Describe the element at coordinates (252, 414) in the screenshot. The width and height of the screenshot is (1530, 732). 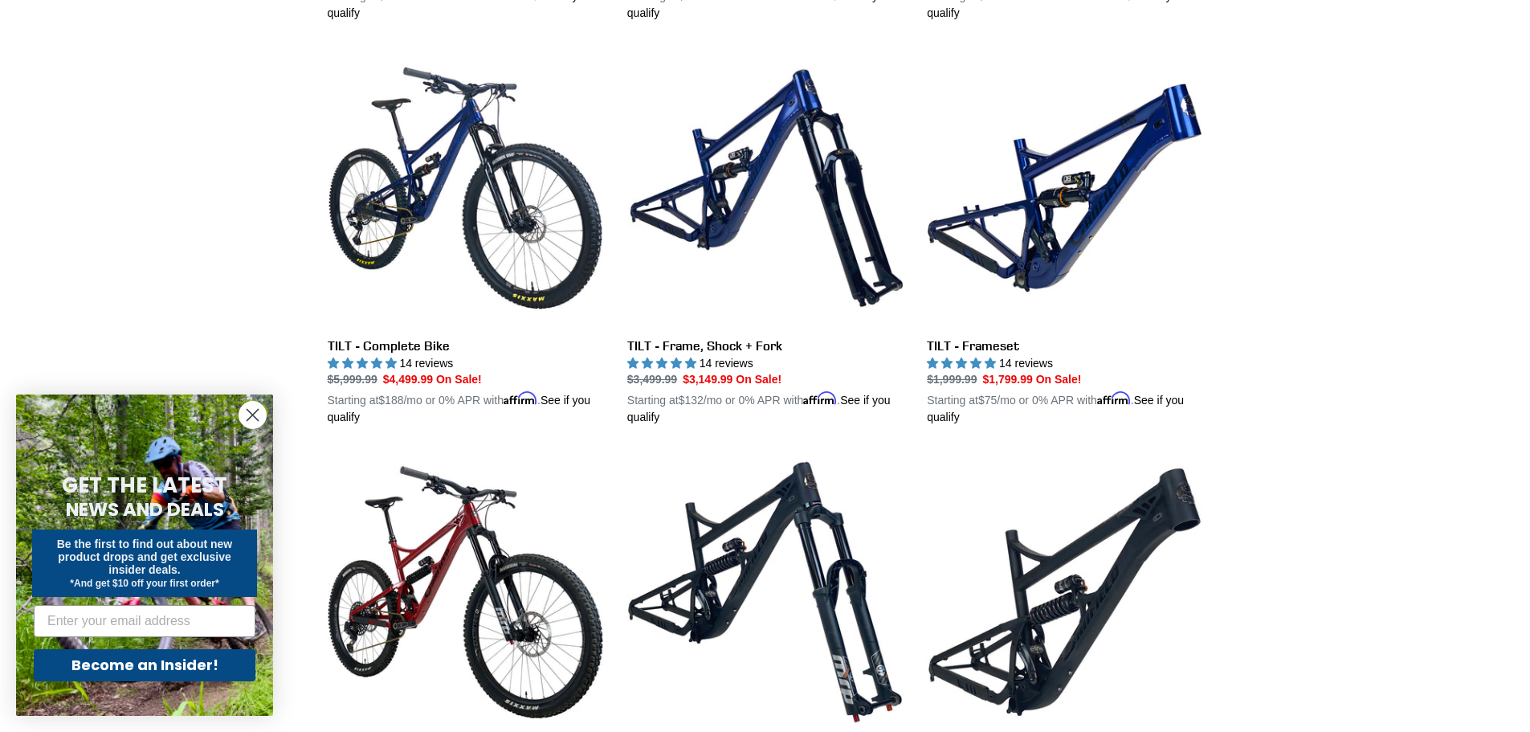
I see `button: Close dialog` at that location.